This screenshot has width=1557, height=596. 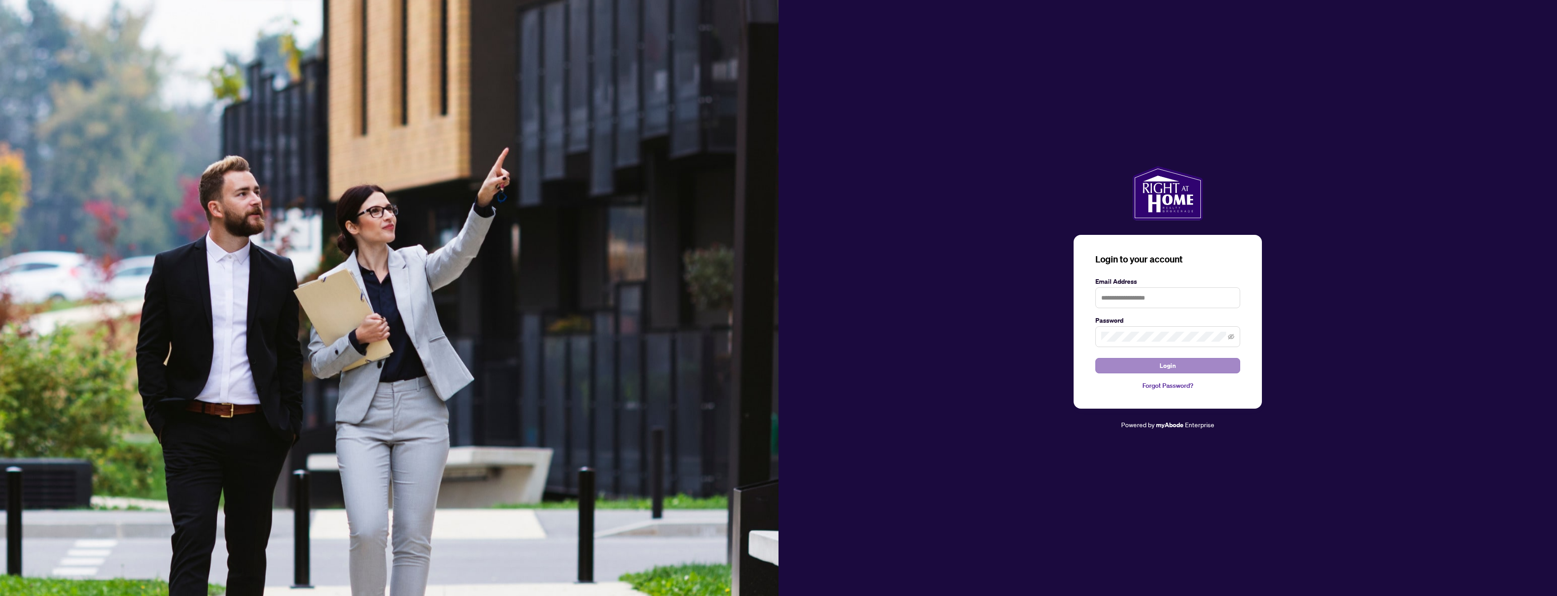 What do you see at coordinates (1168, 386) in the screenshot?
I see `a: Forgot Password?` at bounding box center [1168, 386].